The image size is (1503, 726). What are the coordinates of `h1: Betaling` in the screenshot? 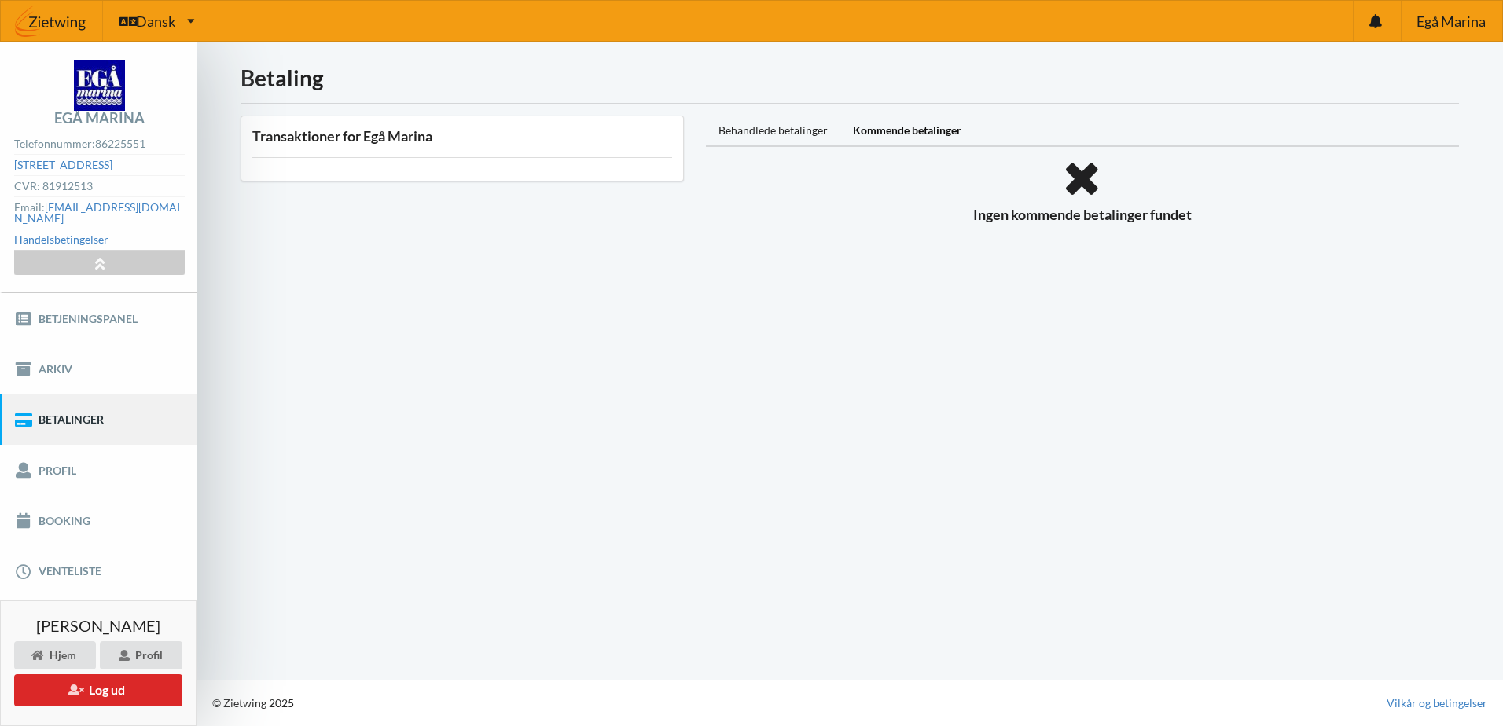 It's located at (850, 78).